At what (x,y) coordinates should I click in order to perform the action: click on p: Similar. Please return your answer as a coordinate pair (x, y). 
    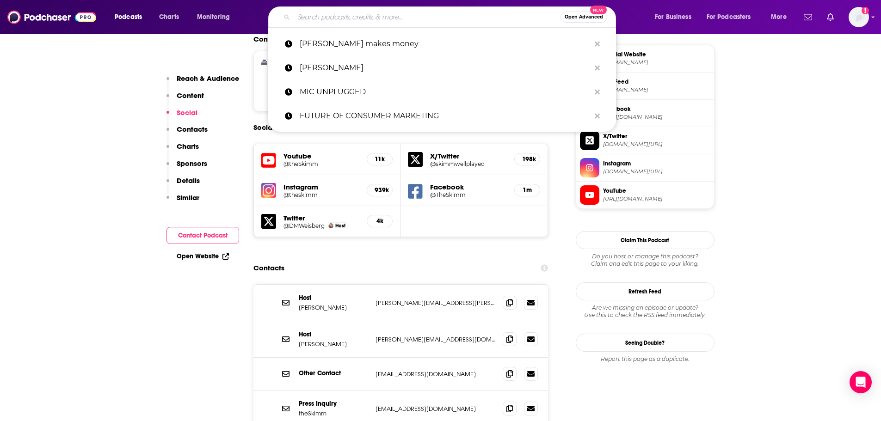
    Looking at the image, I should click on (188, 198).